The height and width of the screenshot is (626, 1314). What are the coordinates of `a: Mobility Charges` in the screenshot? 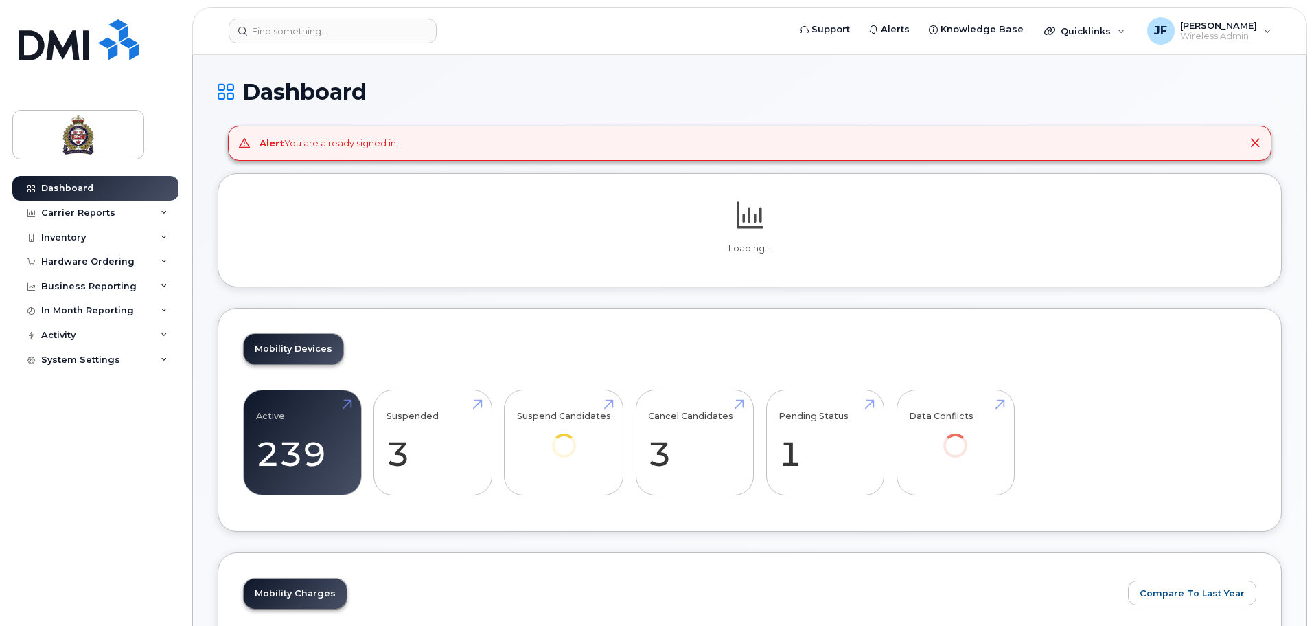 It's located at (295, 593).